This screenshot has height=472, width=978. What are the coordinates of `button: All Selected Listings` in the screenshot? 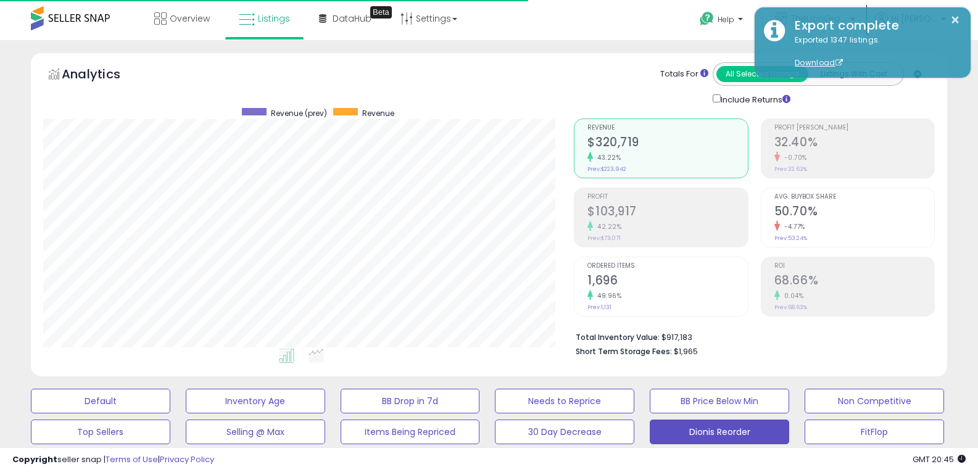 It's located at (762, 74).